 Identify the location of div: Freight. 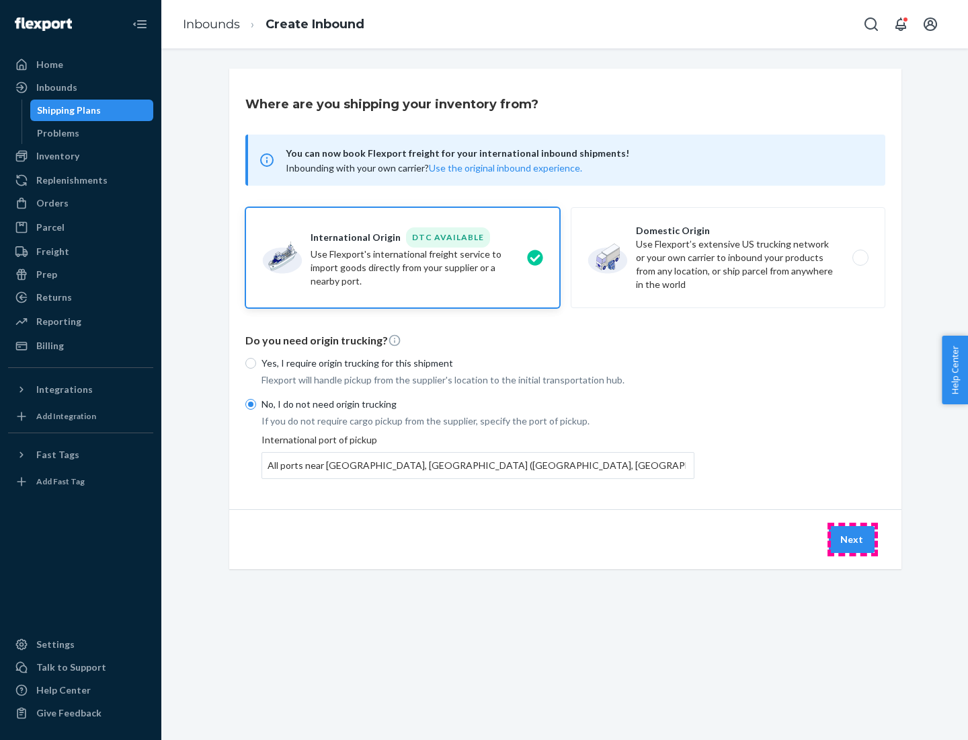
(52, 251).